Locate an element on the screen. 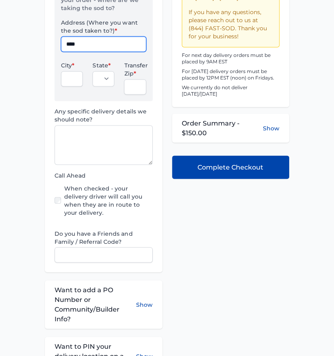 This screenshot has width=334, height=356. label: Call Ahead is located at coordinates (103, 175).